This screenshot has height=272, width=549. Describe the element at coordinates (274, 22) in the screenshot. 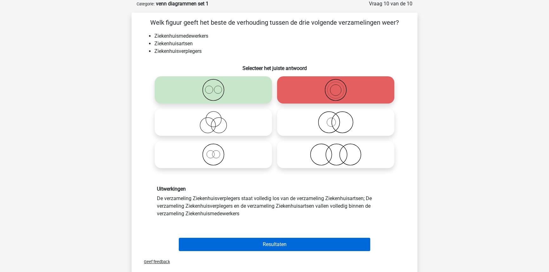

I see `p: Welk figuur geeft het beste de verhouding tussen de drie volgende verzamelingen weer?` at that location.